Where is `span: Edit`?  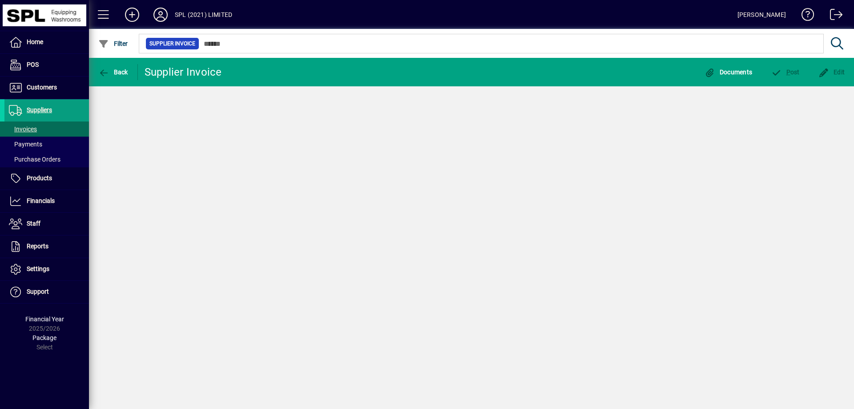 span: Edit is located at coordinates (831, 72).